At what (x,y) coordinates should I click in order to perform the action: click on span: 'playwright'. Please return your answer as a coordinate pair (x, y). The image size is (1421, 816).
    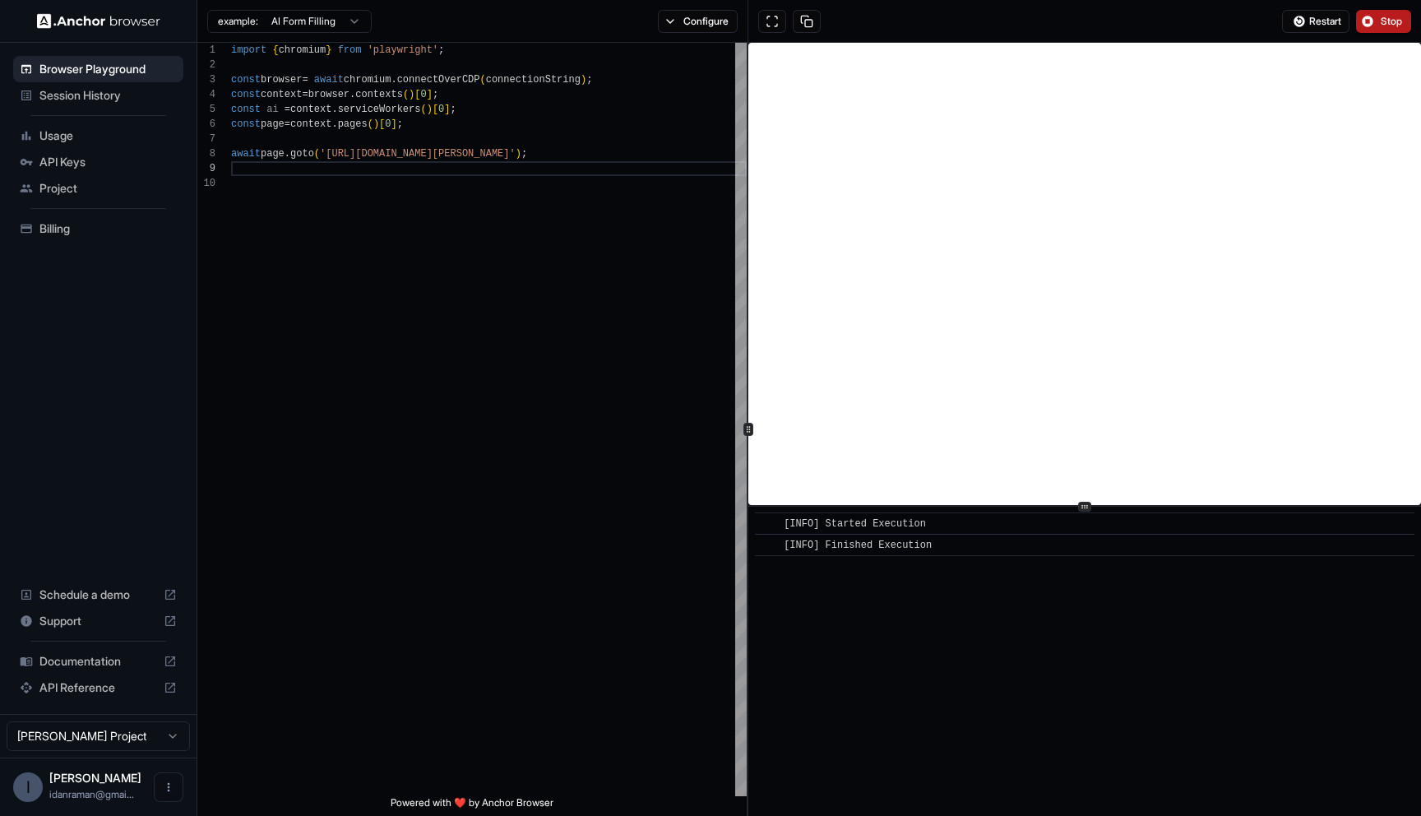
    Looking at the image, I should click on (403, 50).